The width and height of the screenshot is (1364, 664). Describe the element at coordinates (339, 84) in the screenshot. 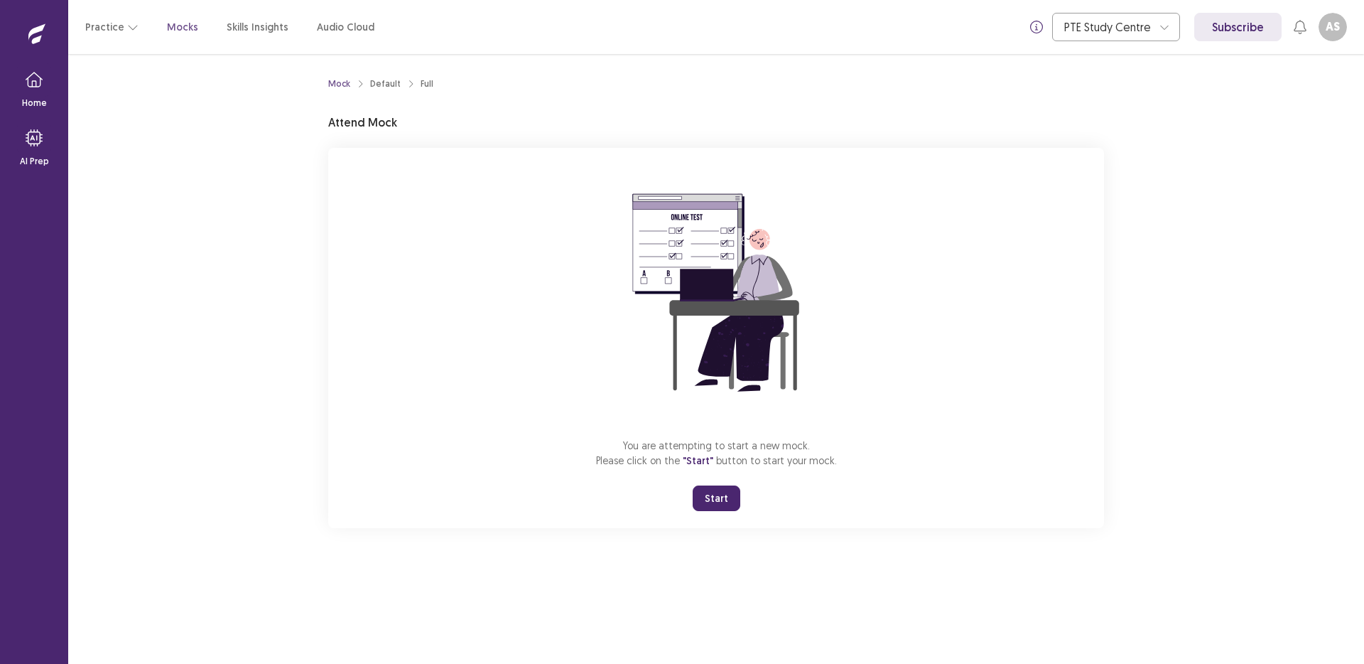

I see `a: Mock` at that location.